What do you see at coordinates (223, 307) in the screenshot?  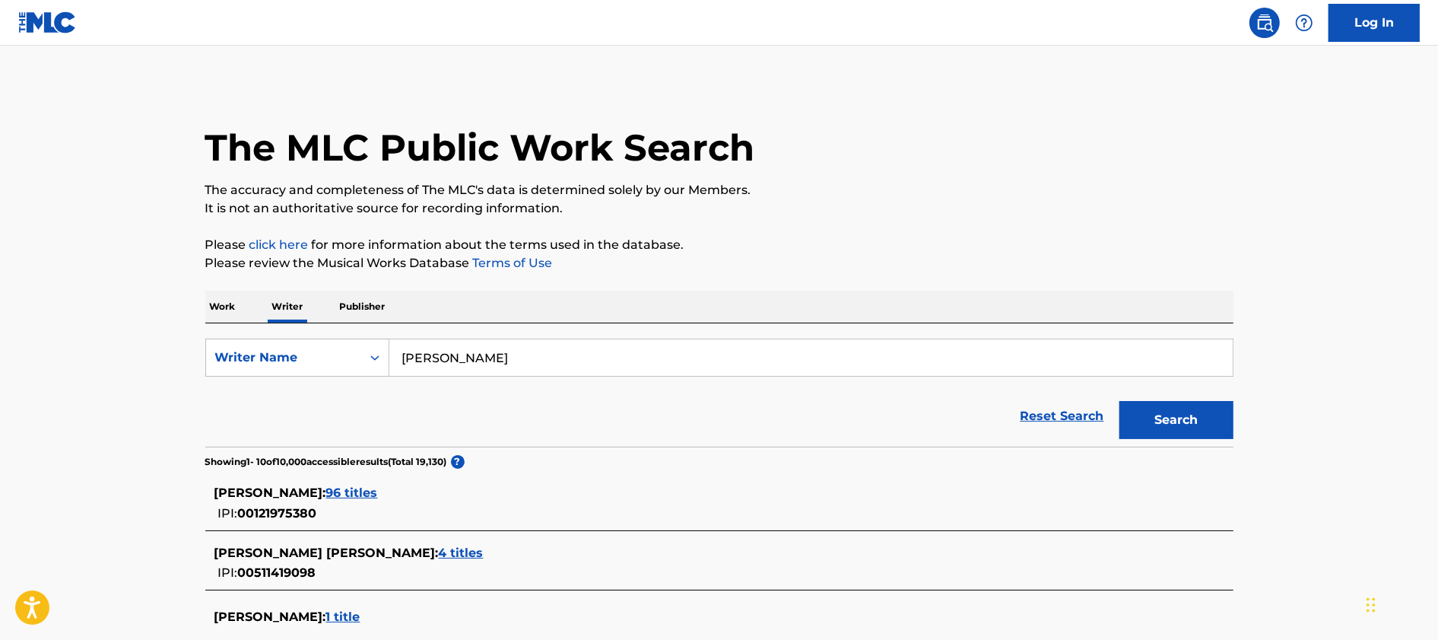 I see `p: Work` at bounding box center [223, 307].